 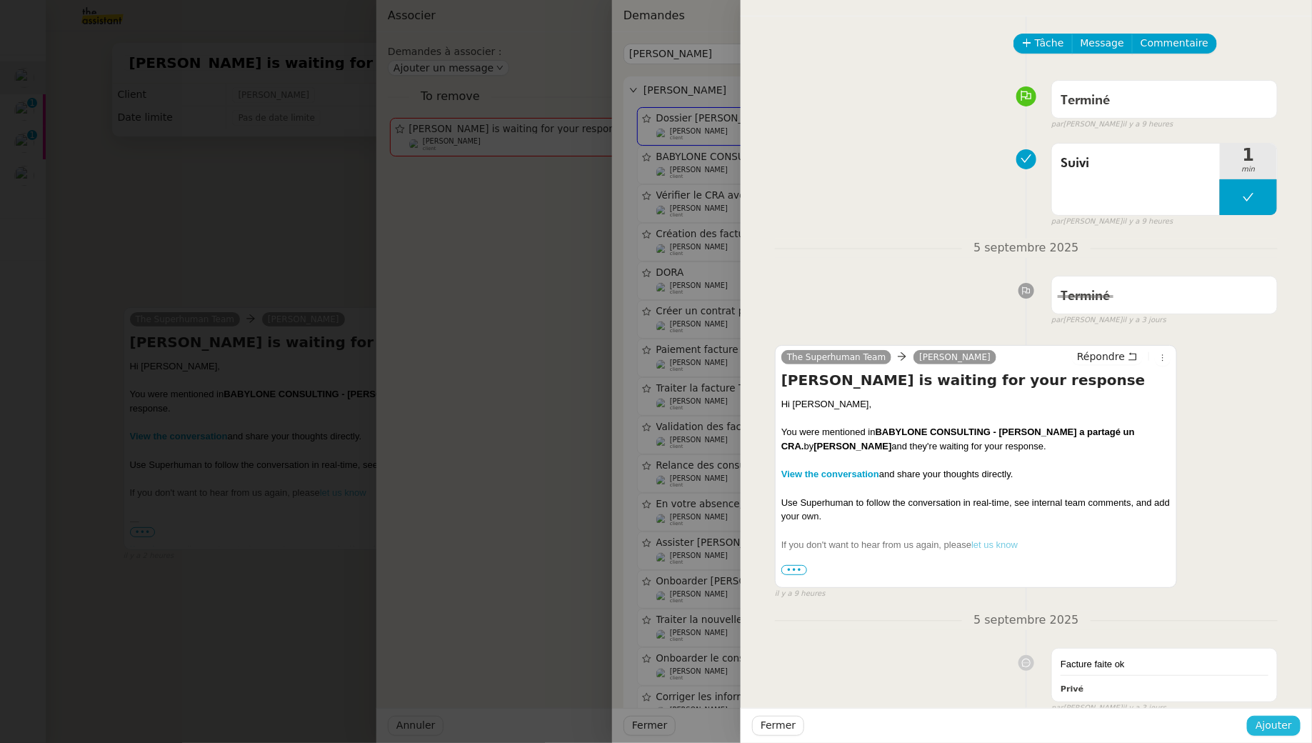 I want to click on span: Tâche, so click(x=1049, y=43).